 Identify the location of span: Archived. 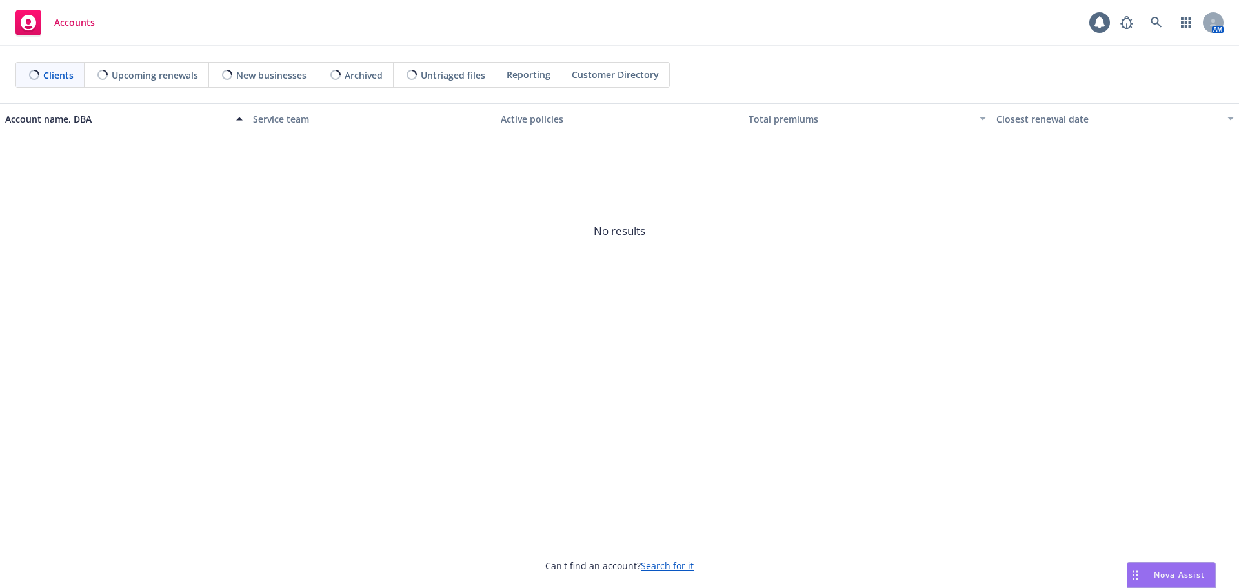
(363, 75).